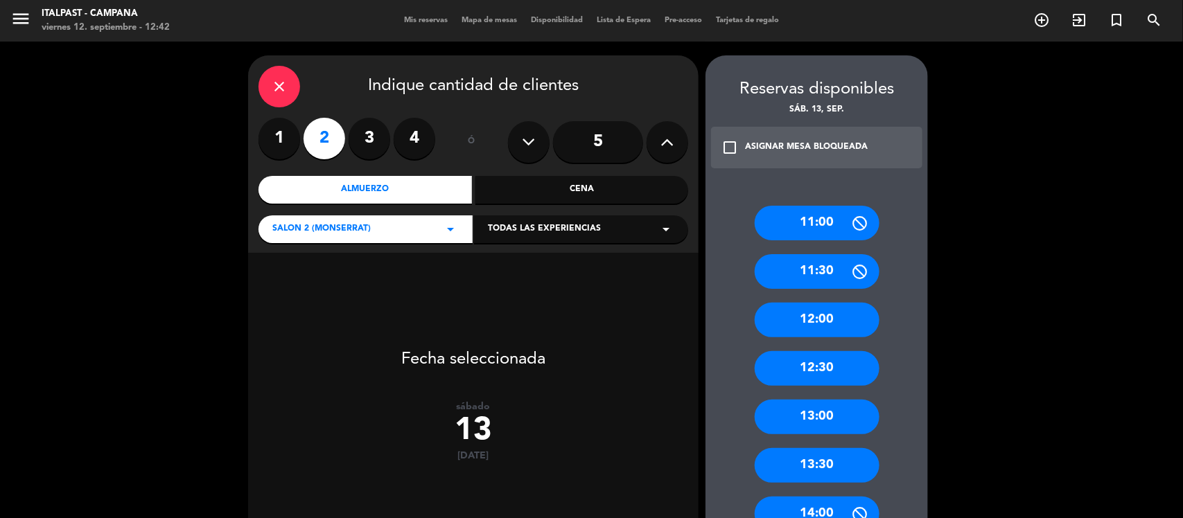 The width and height of the screenshot is (1183, 518). I want to click on label: 3, so click(369, 139).